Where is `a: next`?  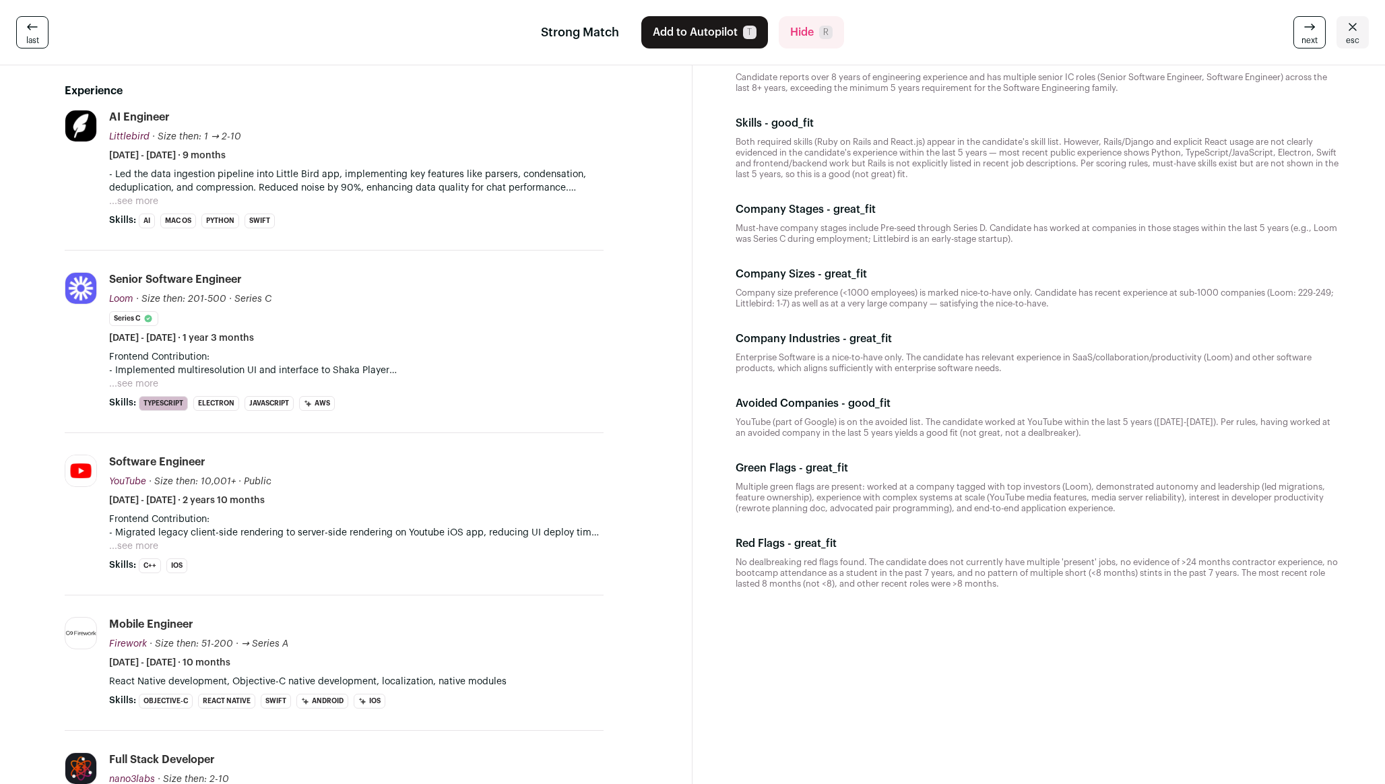 a: next is located at coordinates (1310, 32).